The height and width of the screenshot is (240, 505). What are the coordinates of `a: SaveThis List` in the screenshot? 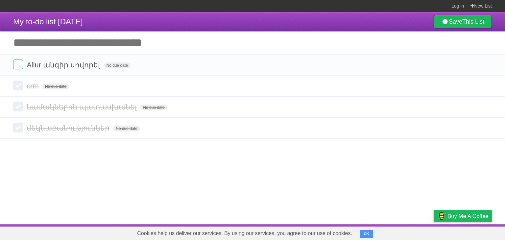 It's located at (463, 22).